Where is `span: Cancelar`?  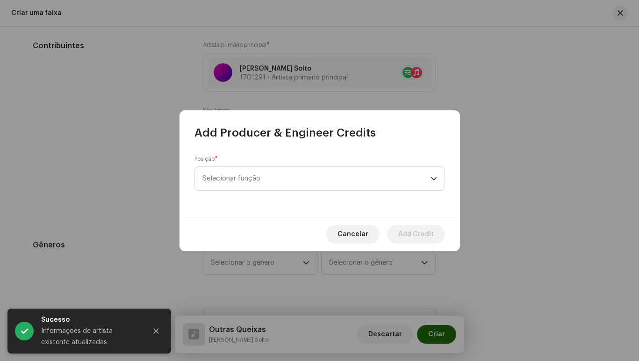
span: Cancelar is located at coordinates (353, 234).